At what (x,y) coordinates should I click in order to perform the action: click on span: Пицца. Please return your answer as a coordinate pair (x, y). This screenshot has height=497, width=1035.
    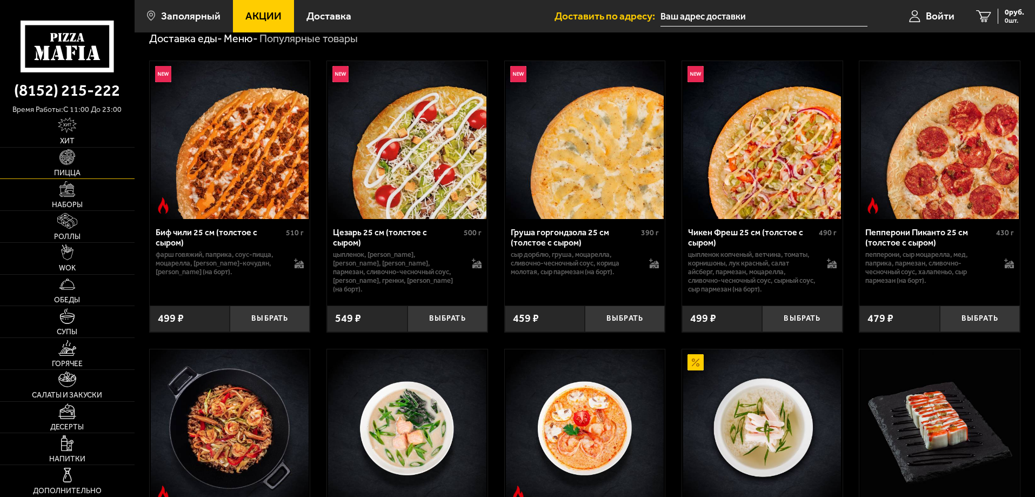
    Looking at the image, I should click on (67, 173).